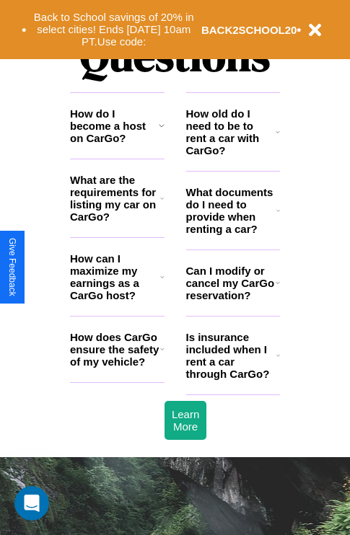 The image size is (350, 535). Describe the element at coordinates (115, 277) in the screenshot. I see `h3: How can I maximize my earnings as a CarGo host?` at that location.